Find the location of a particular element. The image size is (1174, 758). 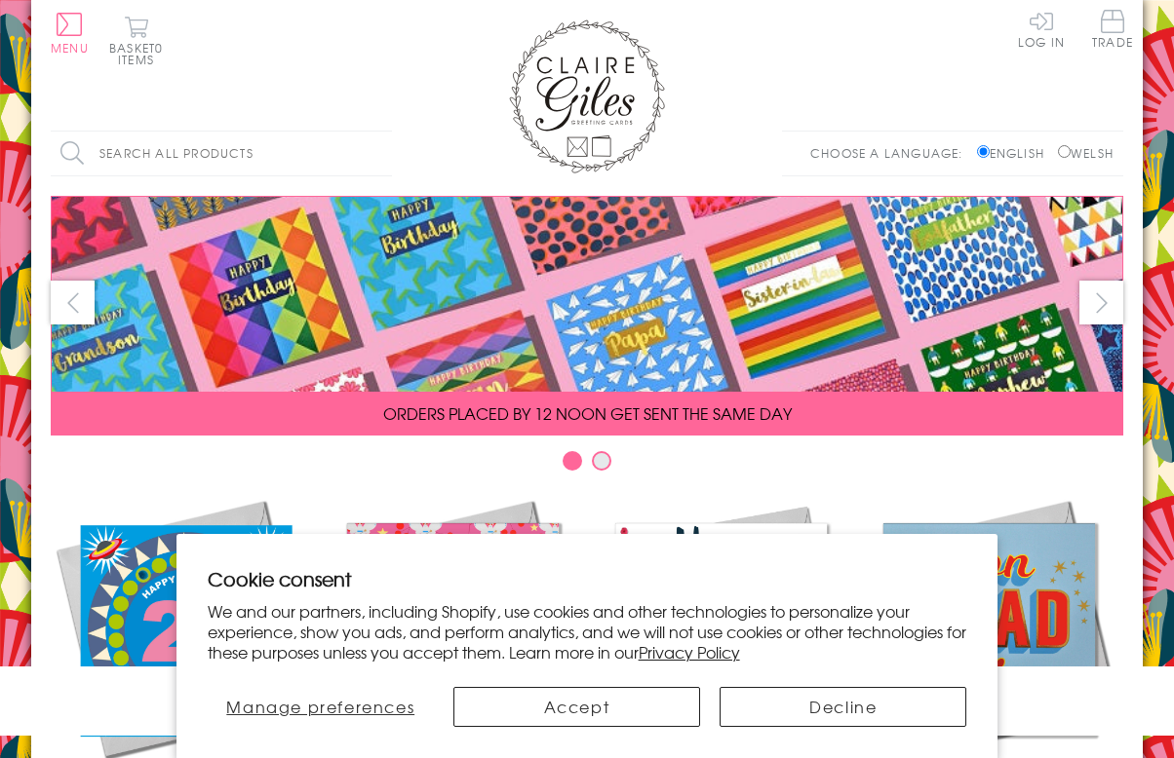

img: Claire Giles Greetings Cards is located at coordinates (587, 97).